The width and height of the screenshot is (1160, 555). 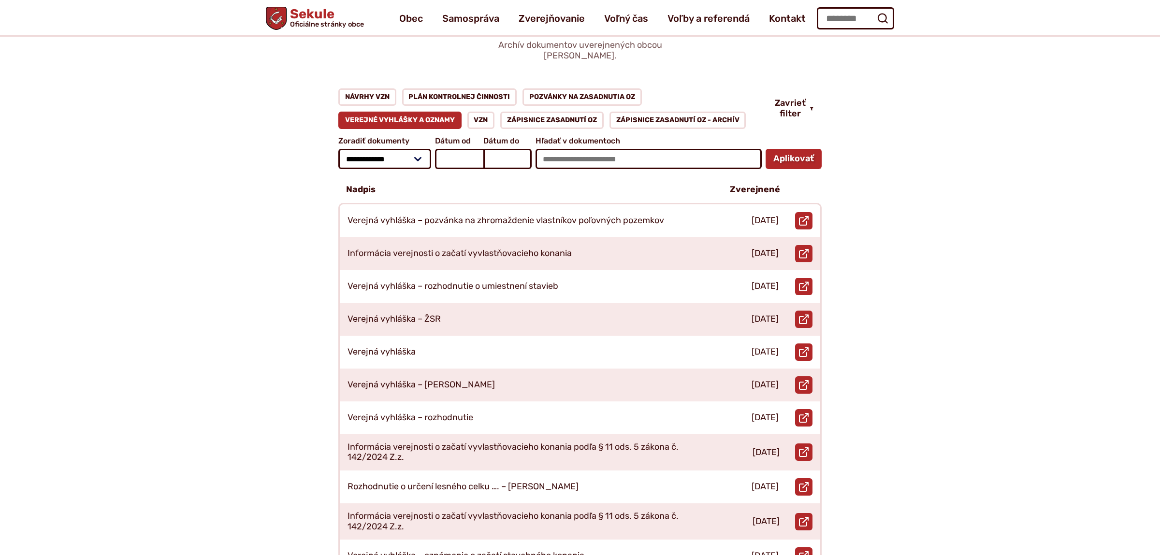 I want to click on span: Obec, so click(x=411, y=18).